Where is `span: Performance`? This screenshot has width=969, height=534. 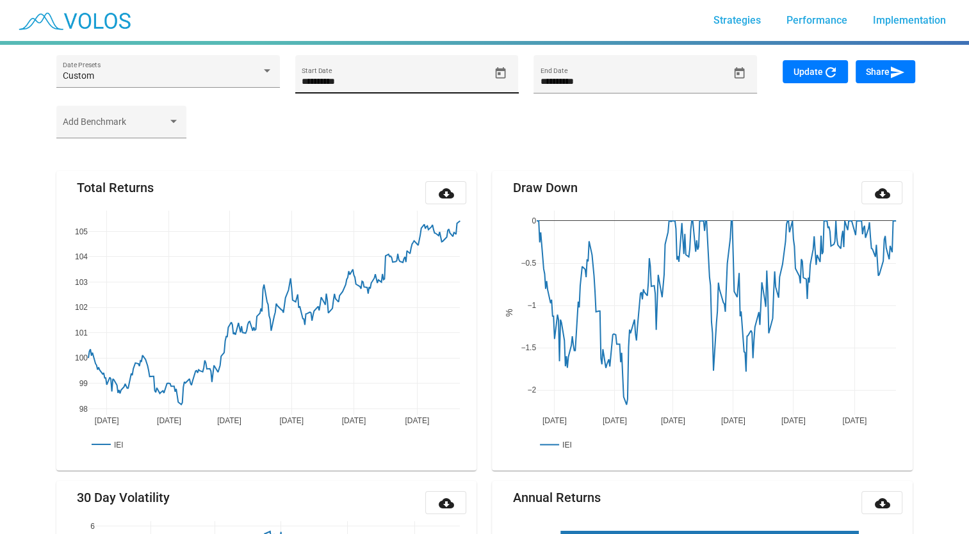 span: Performance is located at coordinates (816, 20).